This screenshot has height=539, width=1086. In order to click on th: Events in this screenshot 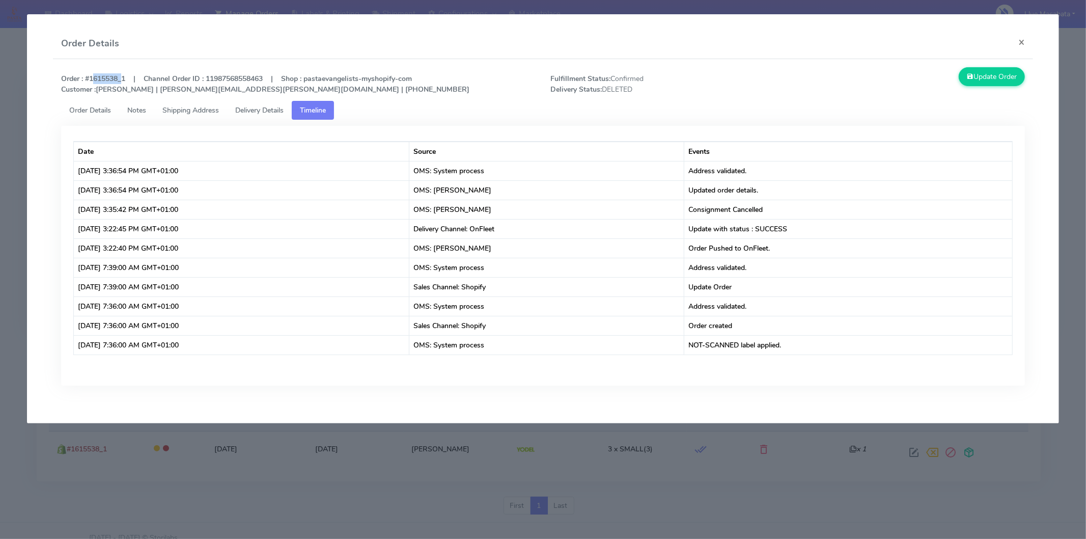, I will do `click(848, 151)`.